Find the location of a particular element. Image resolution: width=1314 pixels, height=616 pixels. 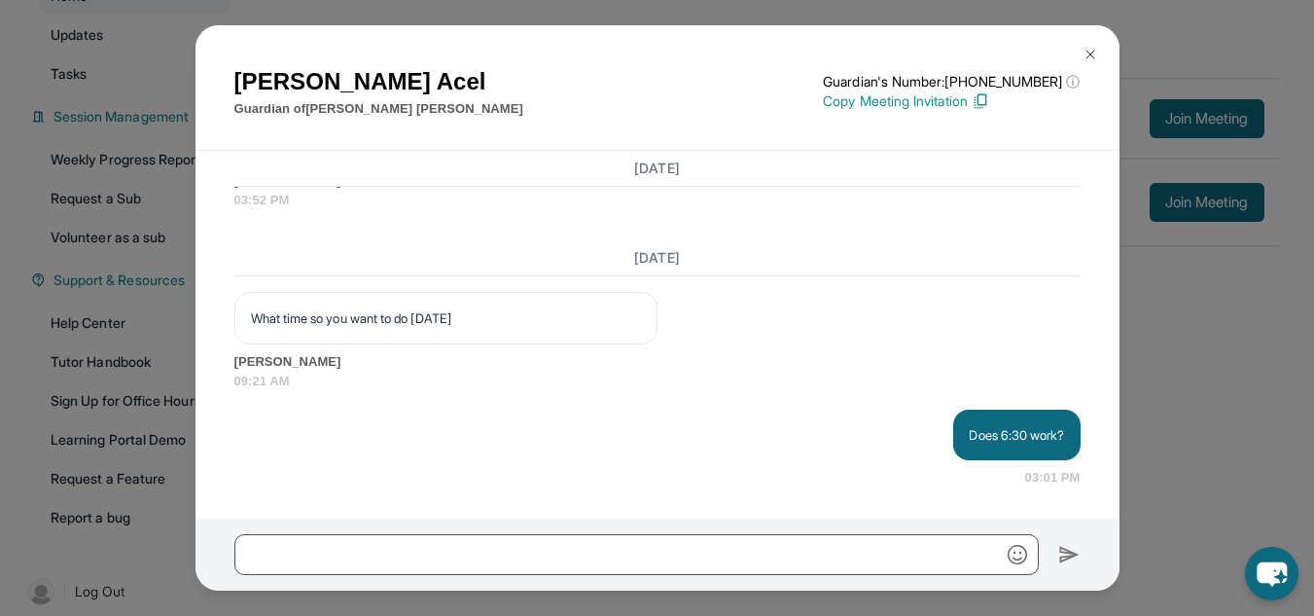

p: Does 6:30 work? is located at coordinates (1016, 435).